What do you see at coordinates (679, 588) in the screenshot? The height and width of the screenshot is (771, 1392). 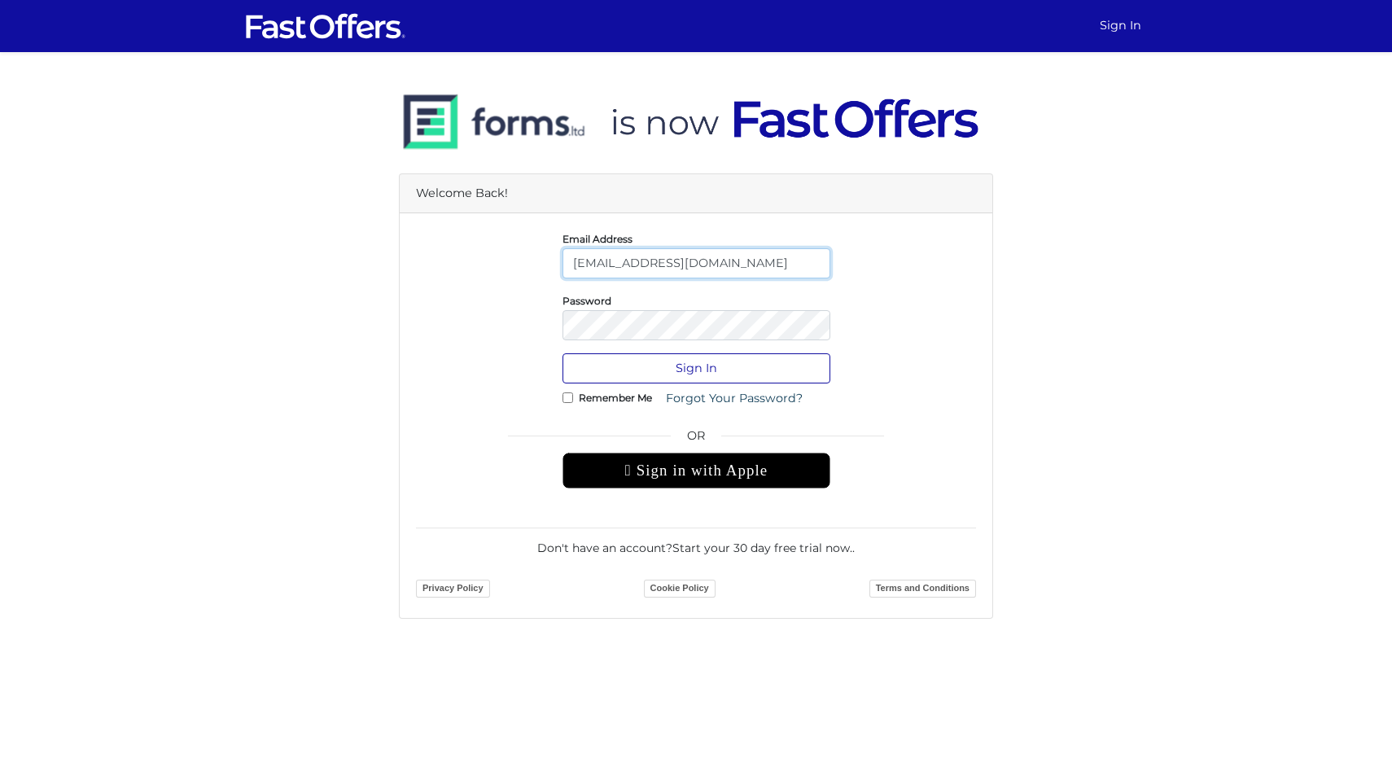 I see `a: Cookie Policy` at bounding box center [679, 588].